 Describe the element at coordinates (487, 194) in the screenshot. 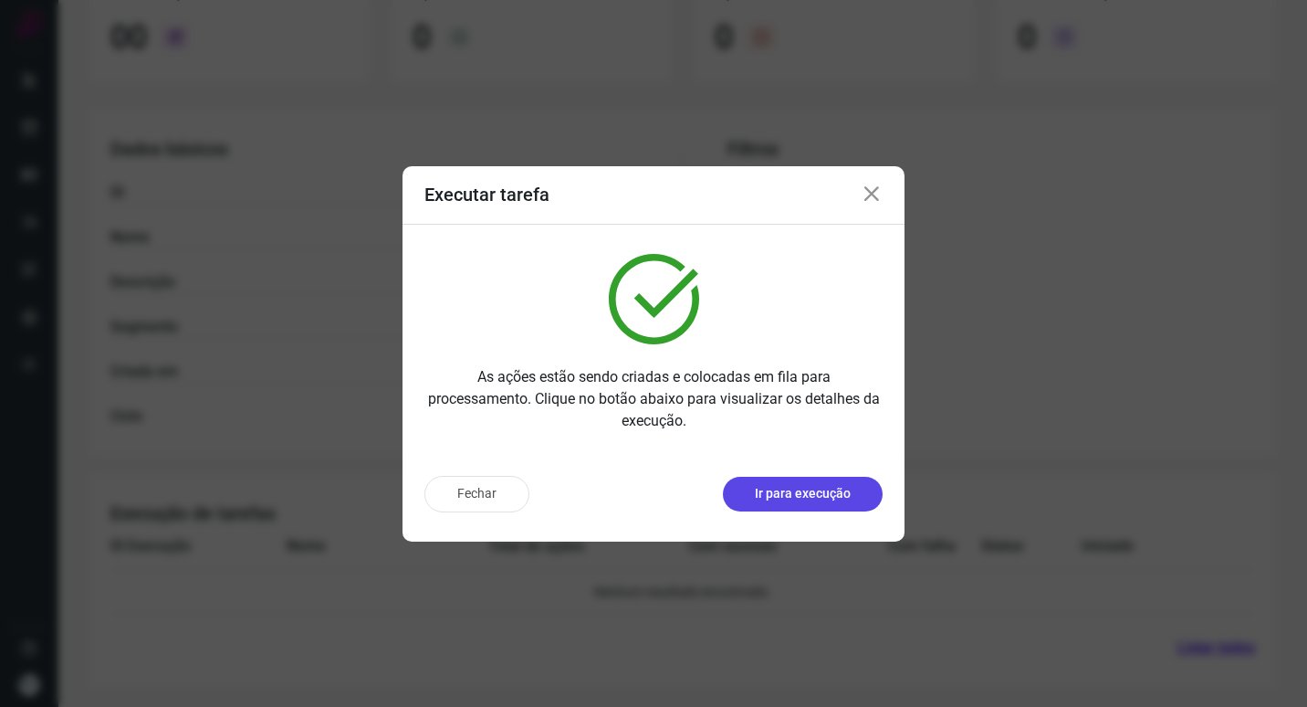

I see `h3: Executar tarefa` at that location.